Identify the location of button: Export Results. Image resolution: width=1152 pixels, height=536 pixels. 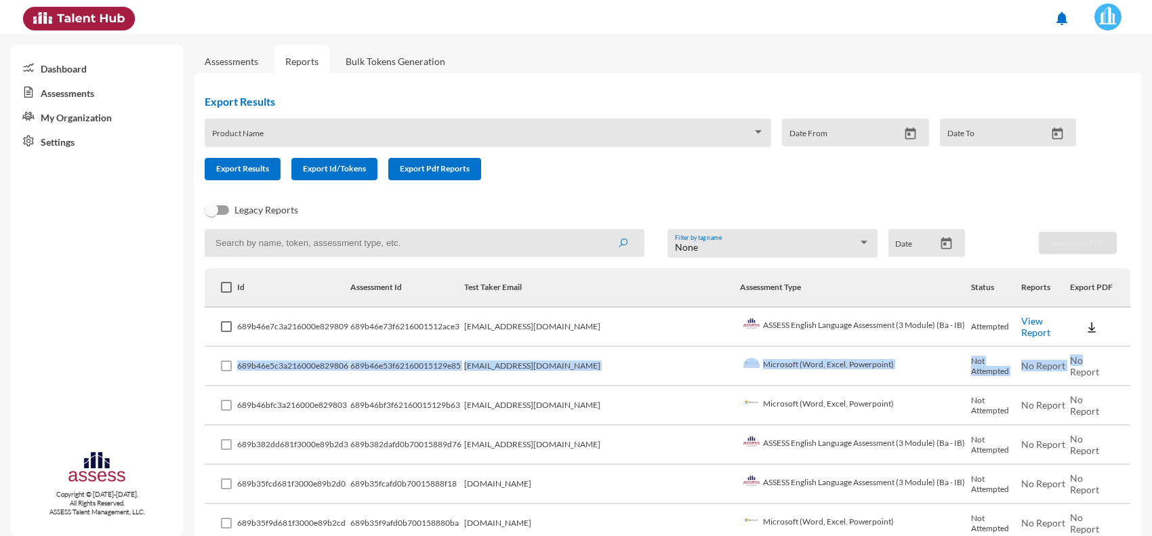
(243, 169).